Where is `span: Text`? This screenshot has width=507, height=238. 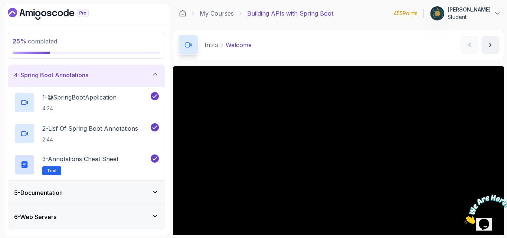
span: Text is located at coordinates (52, 171).